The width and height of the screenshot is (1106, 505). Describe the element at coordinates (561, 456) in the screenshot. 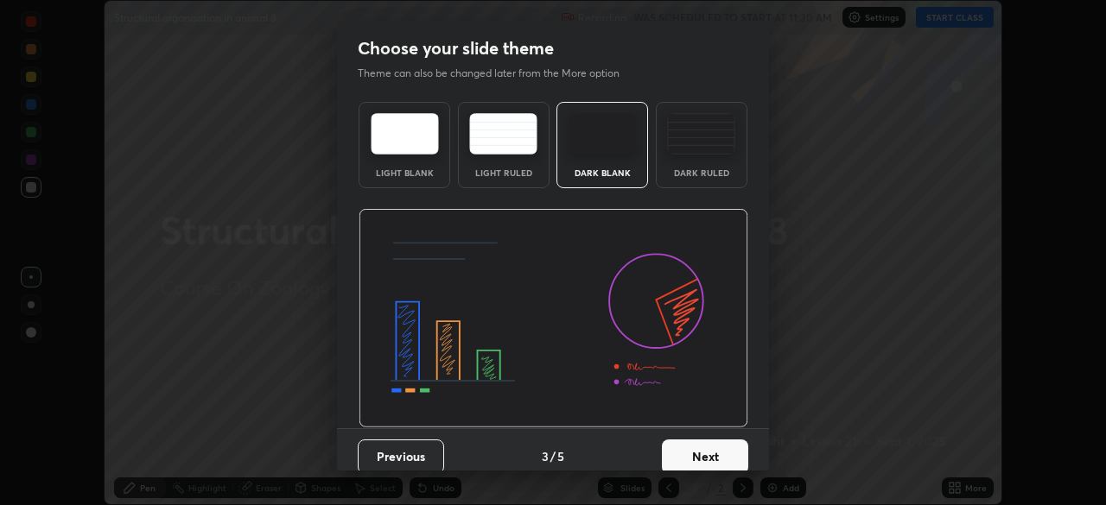

I see `h4: 5` at that location.